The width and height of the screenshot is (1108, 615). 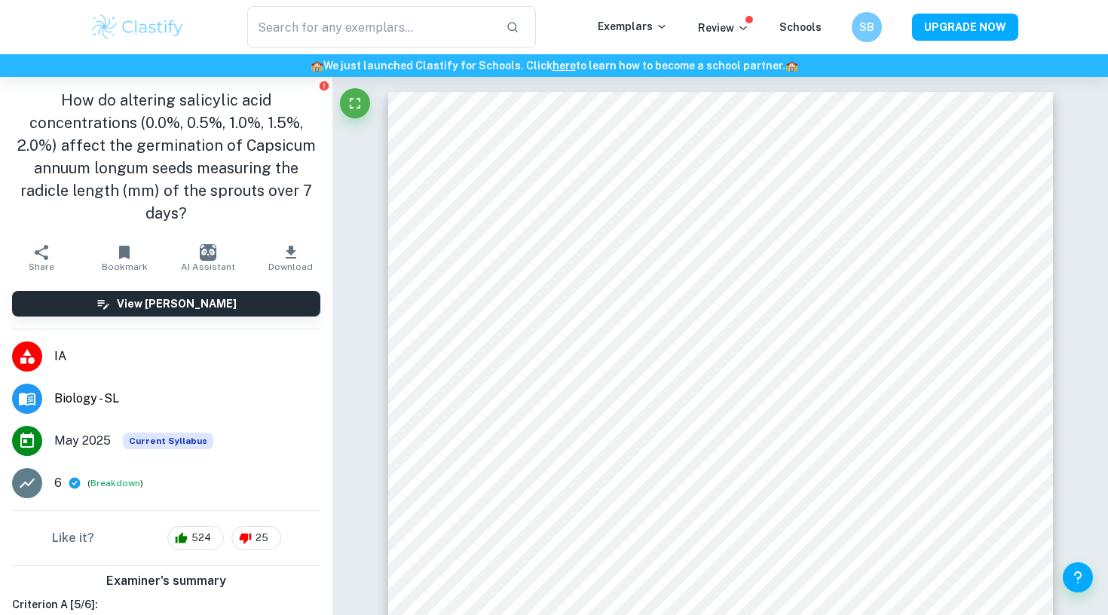 I want to click on span: Biology - SL, so click(x=187, y=399).